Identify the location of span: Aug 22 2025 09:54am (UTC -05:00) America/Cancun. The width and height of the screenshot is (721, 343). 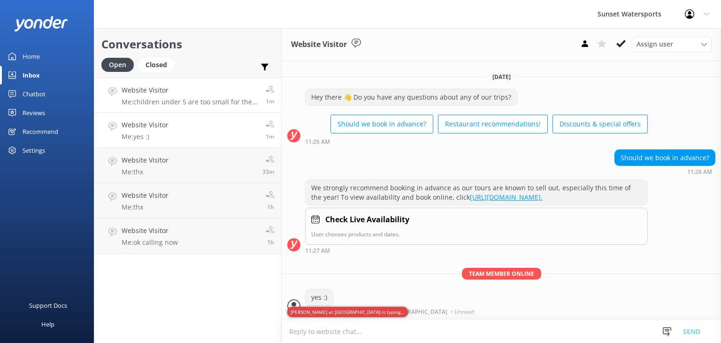
(268, 171).